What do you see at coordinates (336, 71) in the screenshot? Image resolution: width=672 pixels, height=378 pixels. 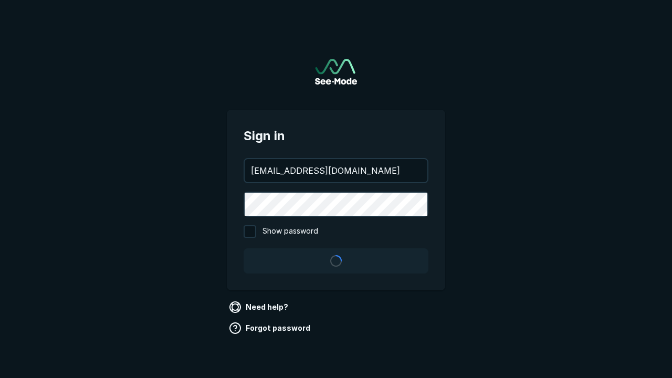 I see `a: Go to sign in` at bounding box center [336, 71].